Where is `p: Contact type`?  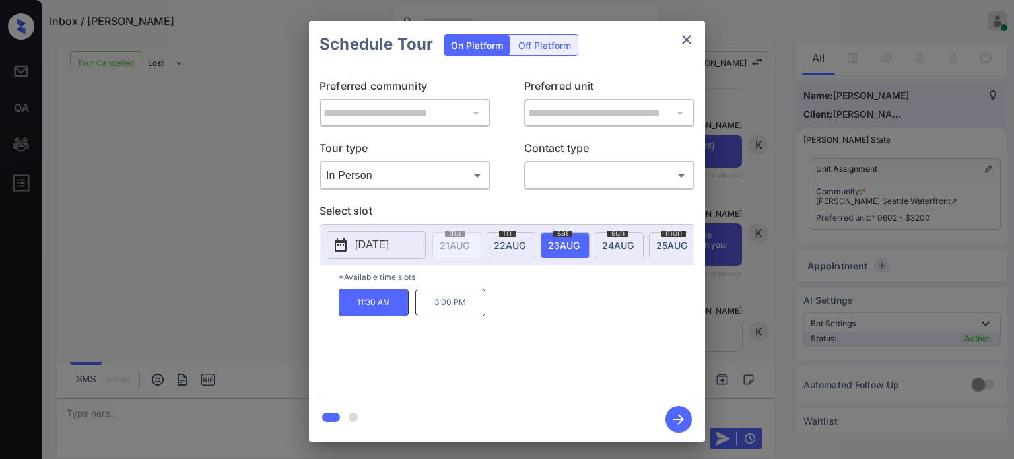 p: Contact type is located at coordinates (609, 150).